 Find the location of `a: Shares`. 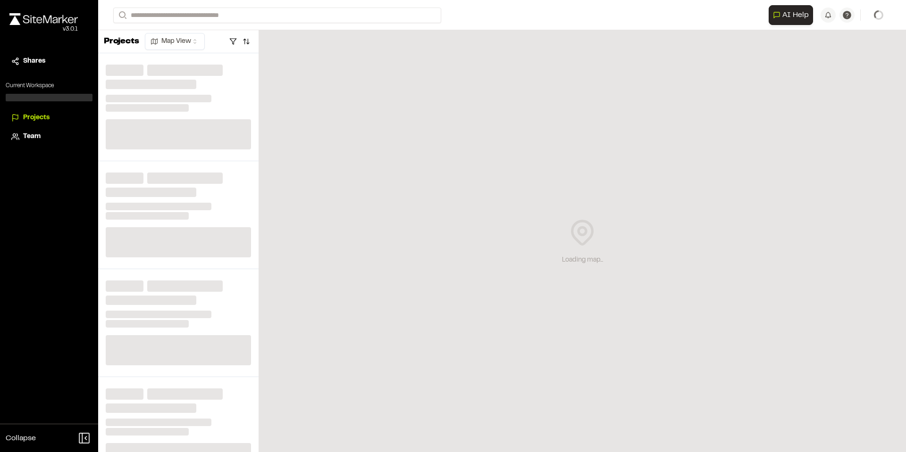

a: Shares is located at coordinates (49, 61).